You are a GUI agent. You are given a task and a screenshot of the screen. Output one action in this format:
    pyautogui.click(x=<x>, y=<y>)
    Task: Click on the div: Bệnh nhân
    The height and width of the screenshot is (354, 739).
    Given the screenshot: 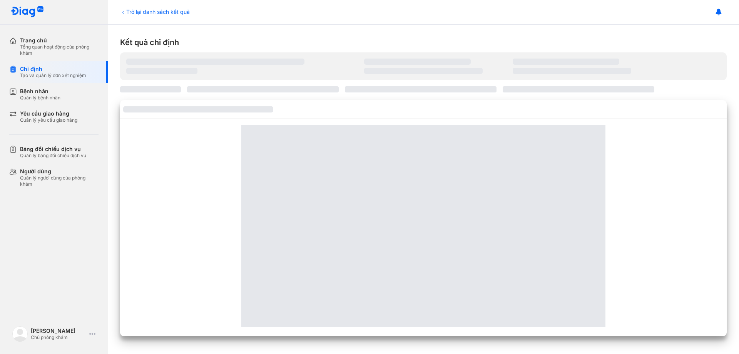 What is the action you would take?
    pyautogui.click(x=40, y=91)
    